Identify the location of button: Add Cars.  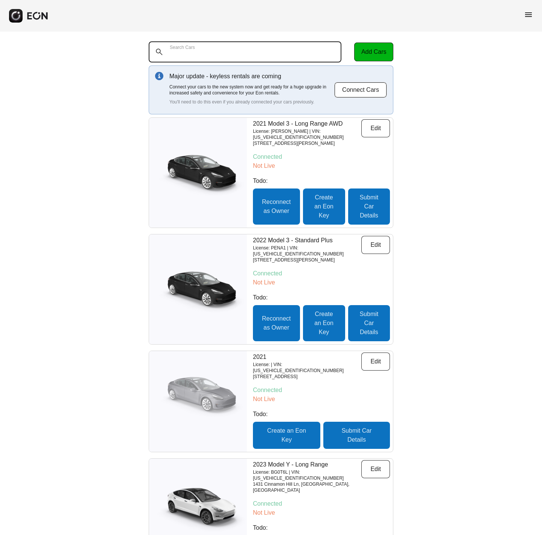
(374, 52).